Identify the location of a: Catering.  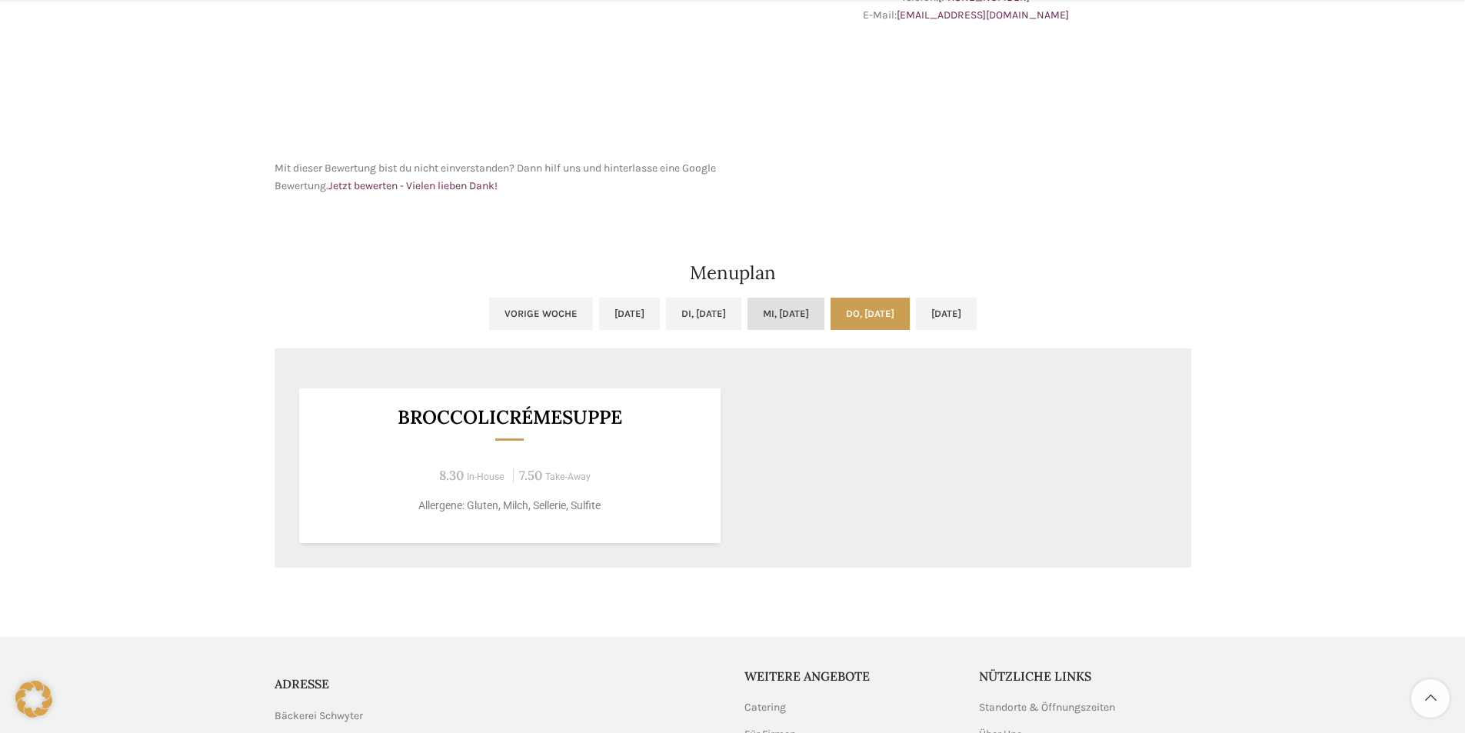
(766, 708).